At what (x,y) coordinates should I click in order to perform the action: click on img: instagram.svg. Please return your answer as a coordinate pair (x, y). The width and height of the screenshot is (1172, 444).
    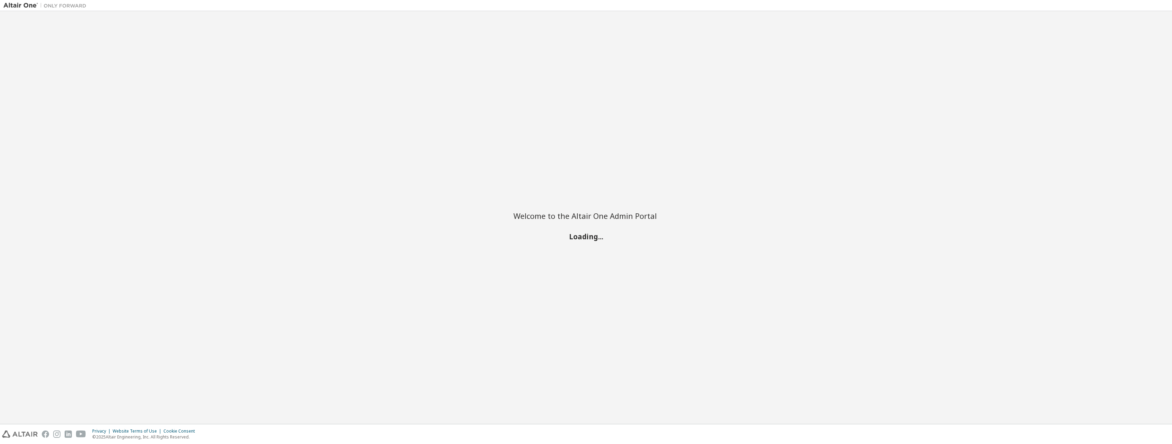
    Looking at the image, I should click on (57, 434).